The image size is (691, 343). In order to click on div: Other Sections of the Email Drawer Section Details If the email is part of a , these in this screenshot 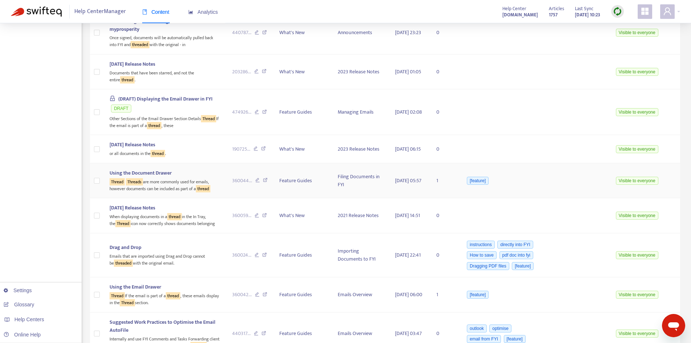, I will do `click(165, 121)`.